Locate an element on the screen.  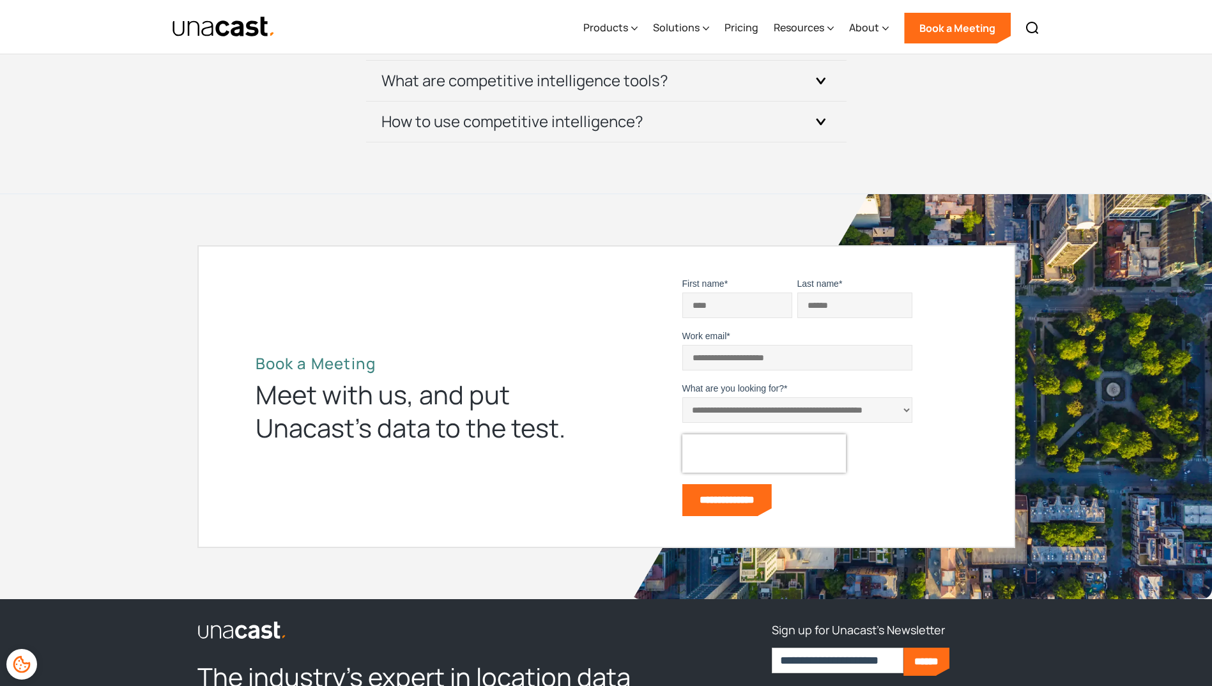
span: Work email is located at coordinates (705, 336).